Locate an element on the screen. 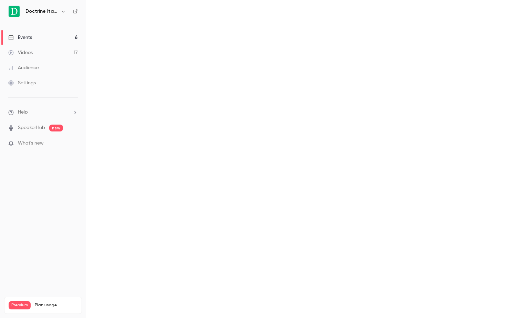  img: Doctrine Italia is located at coordinates (14, 11).